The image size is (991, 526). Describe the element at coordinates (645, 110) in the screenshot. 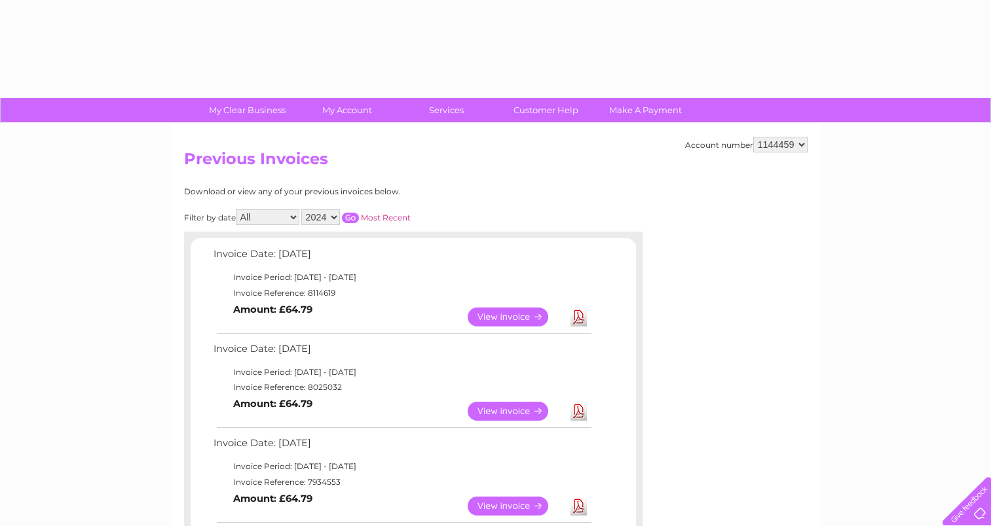

I see `a: Make A Payment` at that location.